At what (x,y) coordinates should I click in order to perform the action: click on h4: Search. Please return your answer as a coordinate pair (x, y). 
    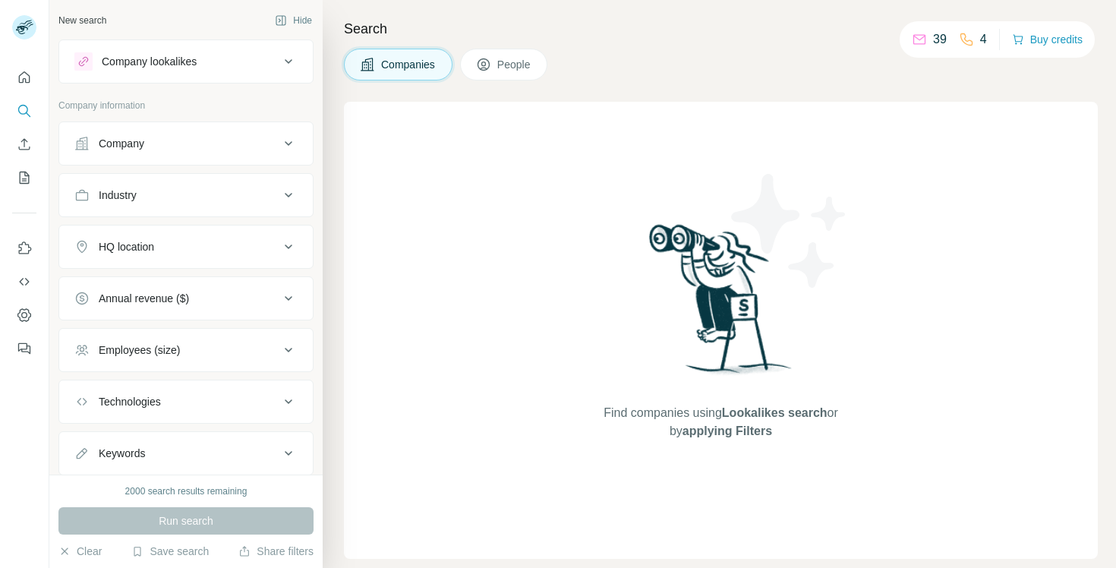
    Looking at the image, I should click on (721, 29).